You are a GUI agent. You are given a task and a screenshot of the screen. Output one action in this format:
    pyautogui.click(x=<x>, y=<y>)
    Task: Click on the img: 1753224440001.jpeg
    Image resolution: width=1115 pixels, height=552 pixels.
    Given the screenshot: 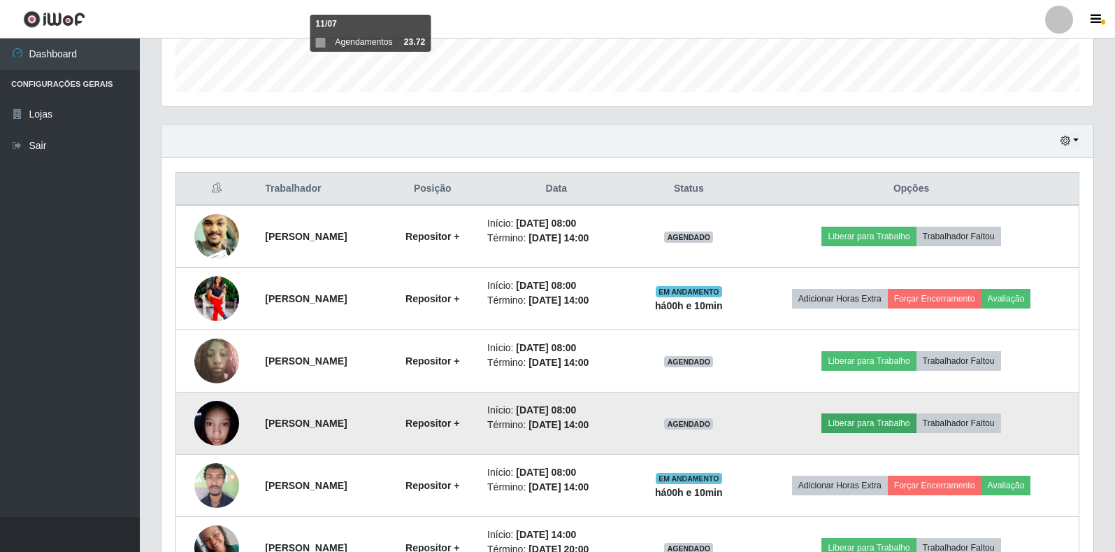 What is the action you would take?
    pyautogui.click(x=217, y=422)
    